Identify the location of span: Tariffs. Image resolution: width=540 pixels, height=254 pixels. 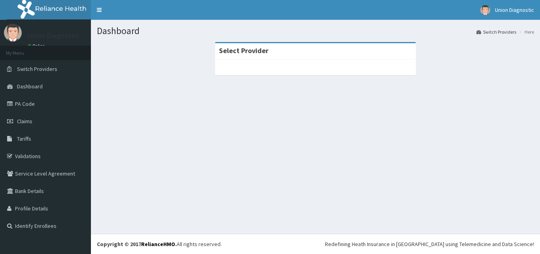
(24, 138).